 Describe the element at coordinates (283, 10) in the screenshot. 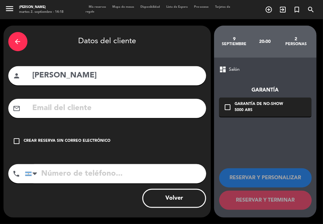

I see `i: exit_to_app` at that location.